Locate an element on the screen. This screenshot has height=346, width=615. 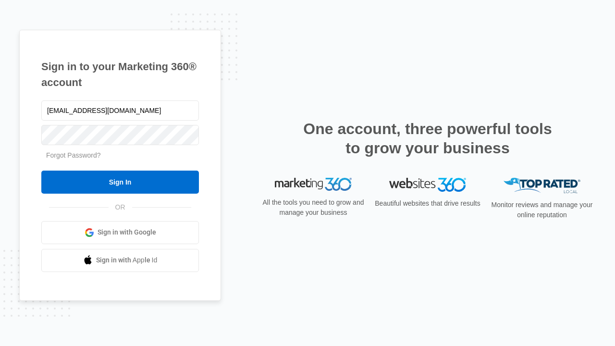
span: OR is located at coordinates (120, 207).